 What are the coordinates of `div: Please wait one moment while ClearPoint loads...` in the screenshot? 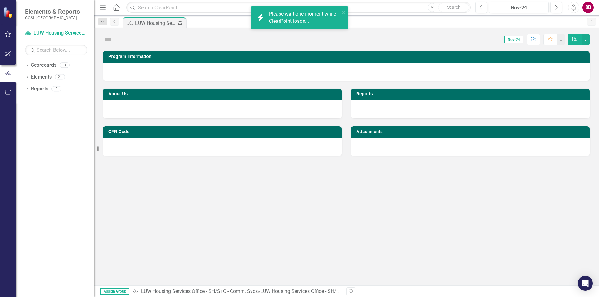 It's located at (304, 18).